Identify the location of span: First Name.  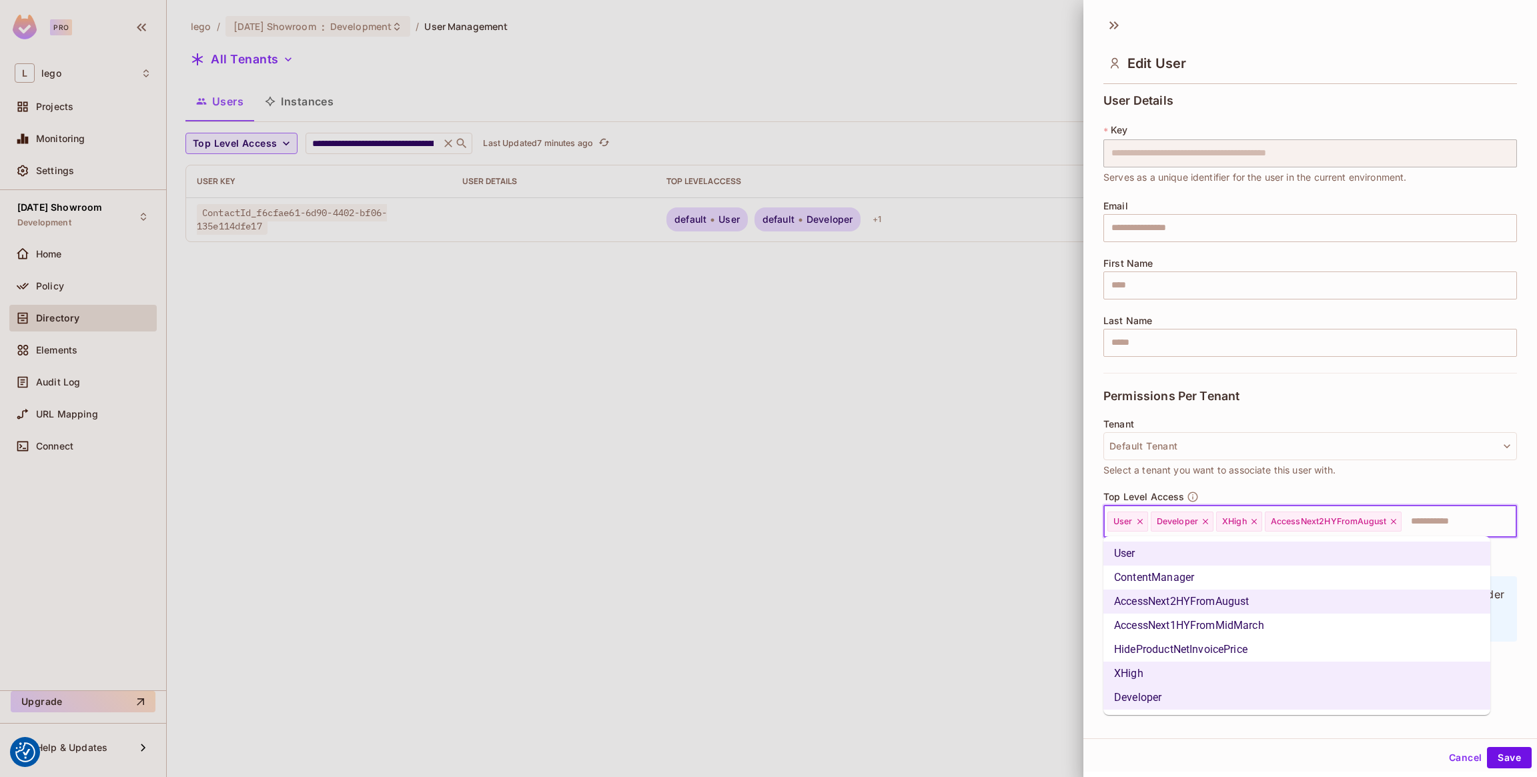
(1128, 264).